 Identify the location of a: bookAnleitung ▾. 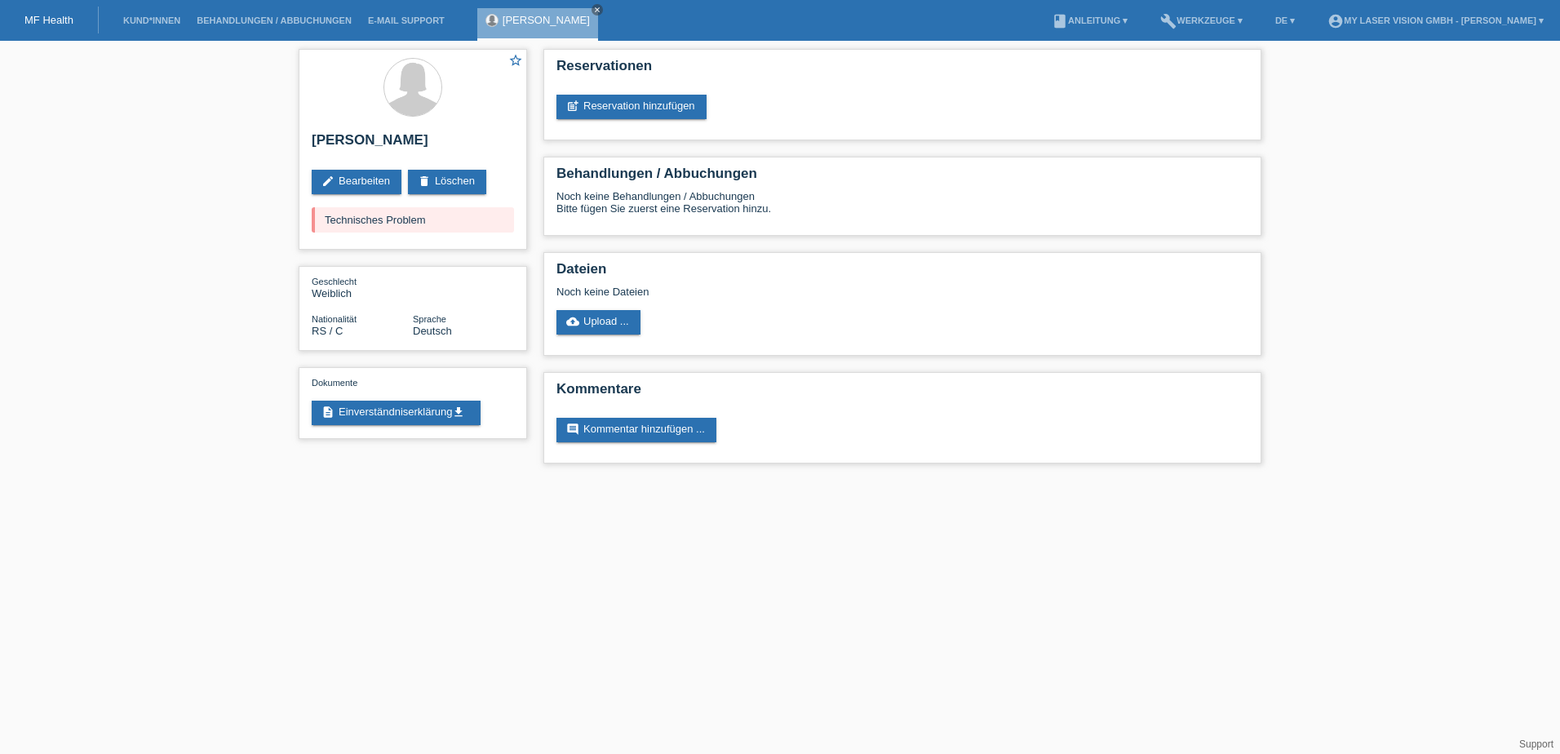
(1089, 20).